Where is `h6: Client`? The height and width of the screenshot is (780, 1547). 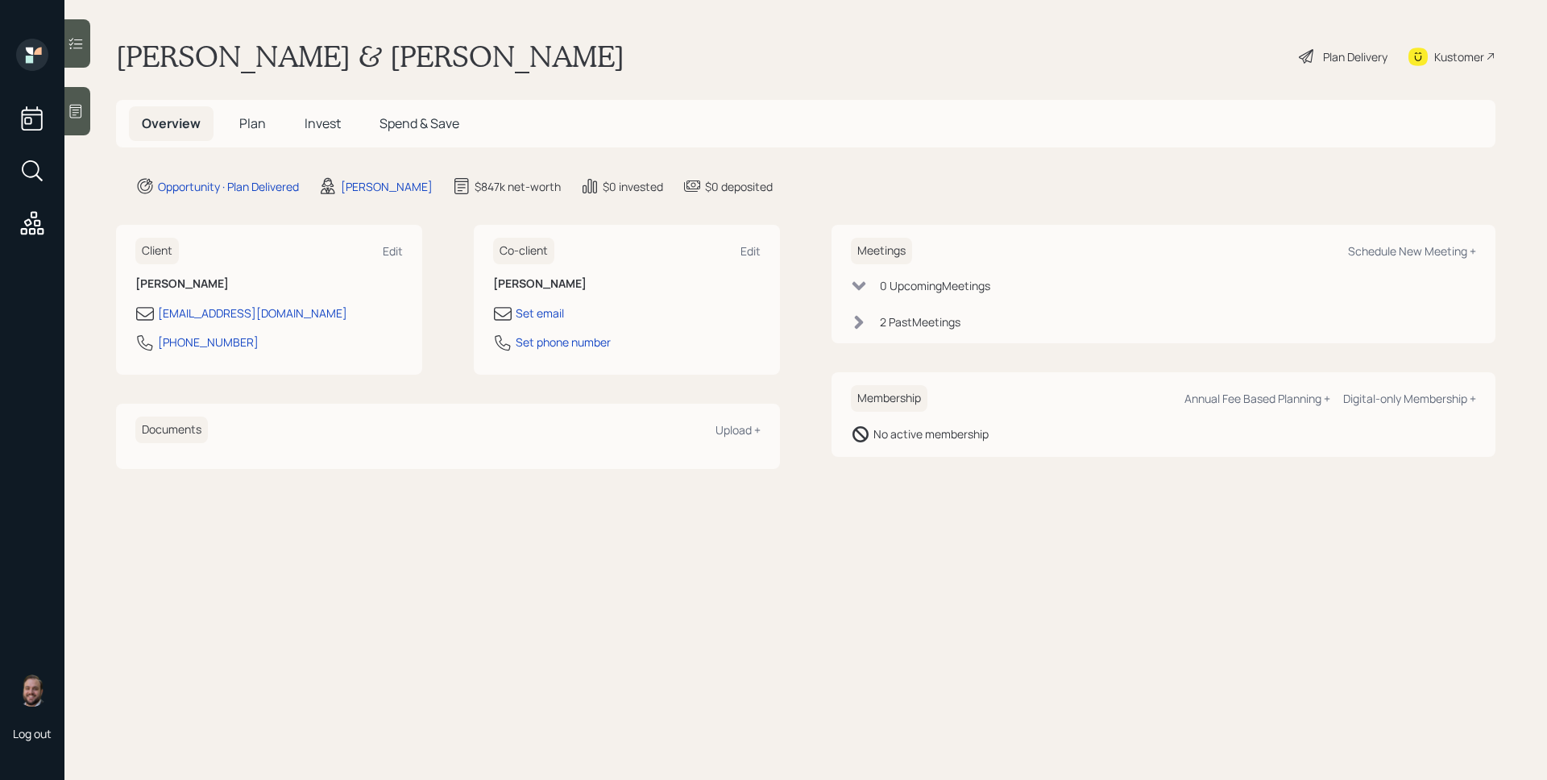
h6: Client is located at coordinates (157, 251).